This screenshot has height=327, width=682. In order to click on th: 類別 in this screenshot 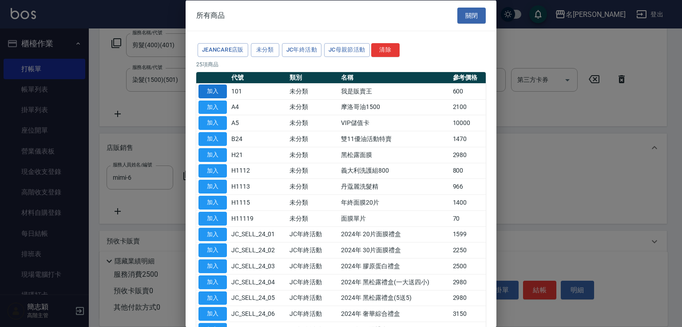, I will do `click(313, 77)`.